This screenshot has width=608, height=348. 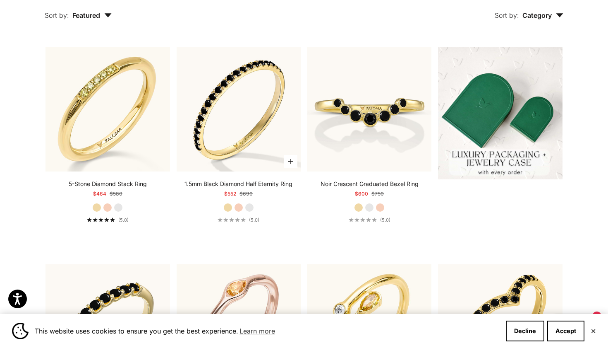 What do you see at coordinates (238, 184) in the screenshot?
I see `a: 1.5mm Black Diamond Half Eternity Ring` at bounding box center [238, 184].